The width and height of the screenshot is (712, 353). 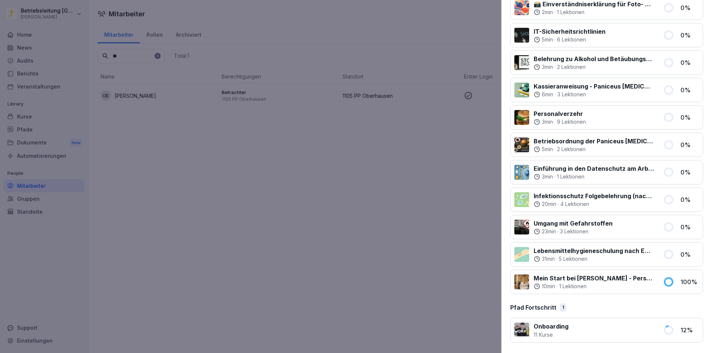 I want to click on p: 4 Lektionen, so click(x=575, y=204).